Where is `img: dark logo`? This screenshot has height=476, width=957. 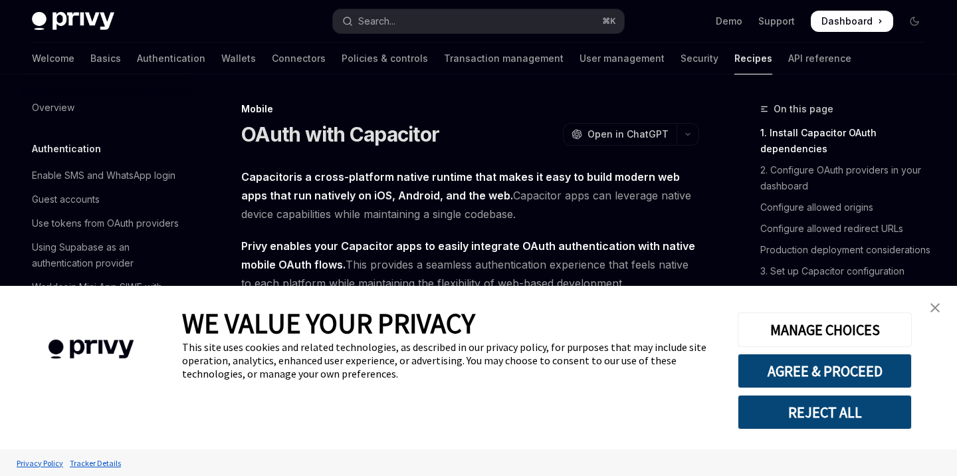 img: dark logo is located at coordinates (73, 21).